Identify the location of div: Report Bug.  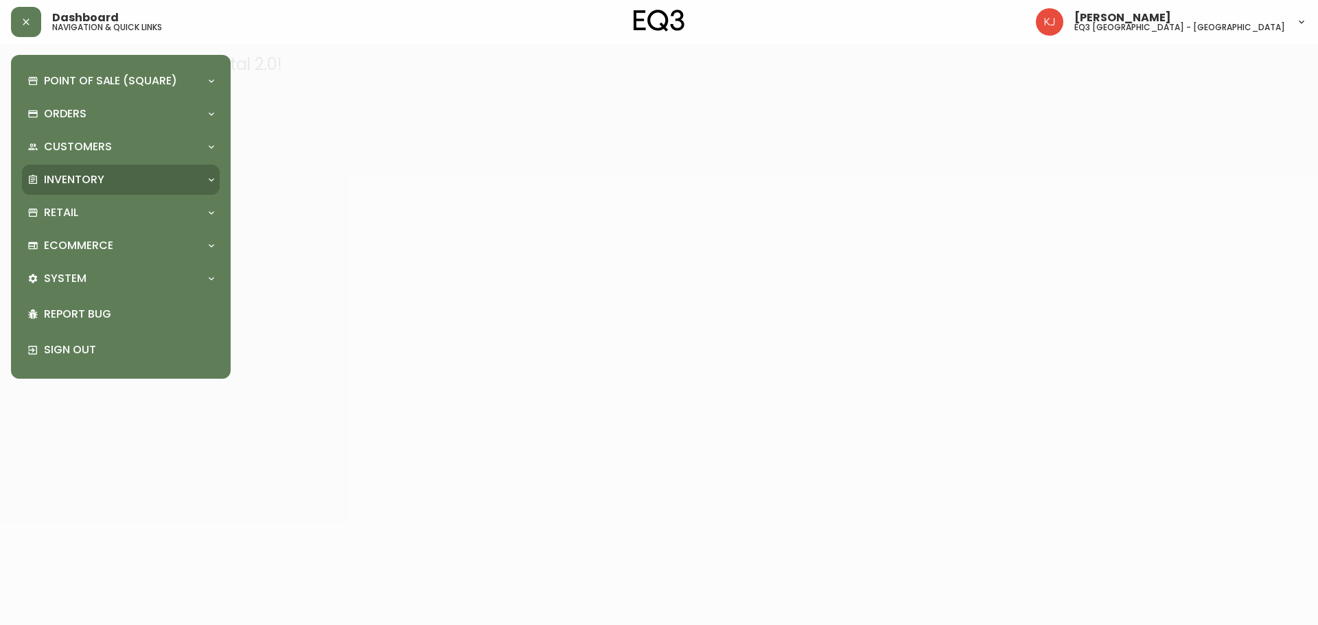
(121, 314).